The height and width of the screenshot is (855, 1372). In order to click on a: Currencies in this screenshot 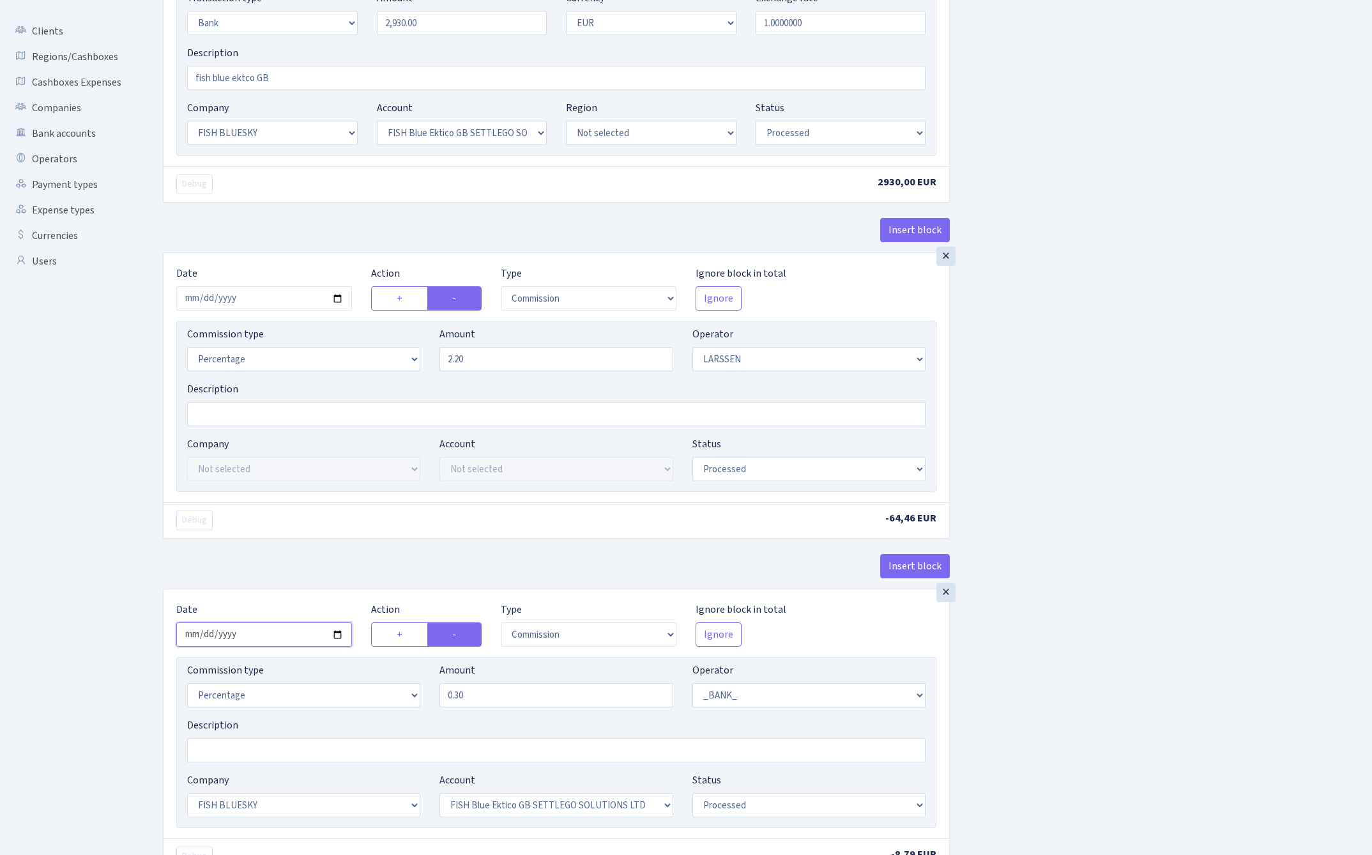, I will do `click(70, 236)`.